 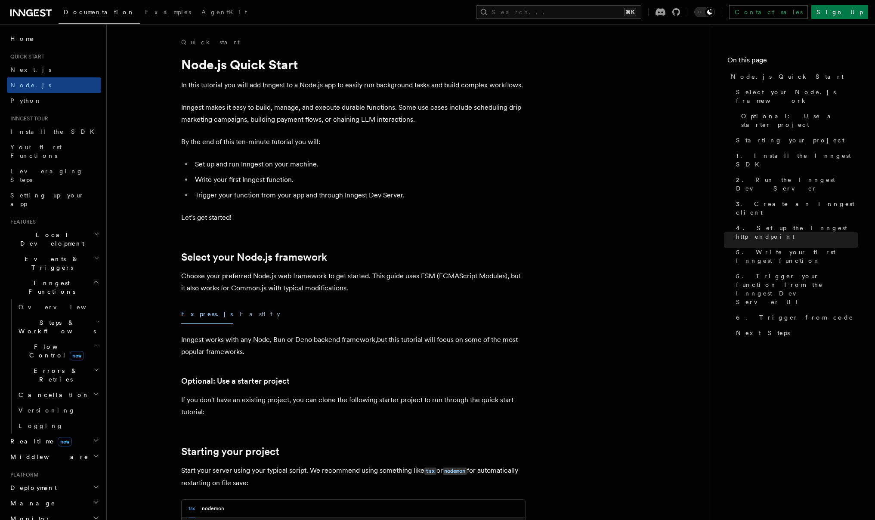 I want to click on button: Inngest Functions, so click(x=54, y=287).